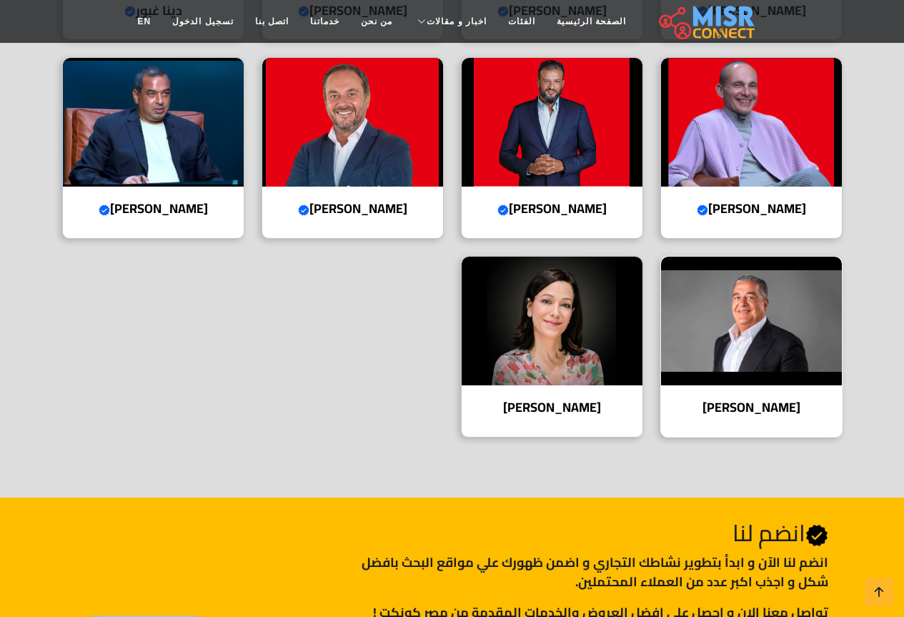 The width and height of the screenshot is (904, 617). Describe the element at coordinates (457, 21) in the screenshot. I see `span: اخبار و مقالات` at that location.